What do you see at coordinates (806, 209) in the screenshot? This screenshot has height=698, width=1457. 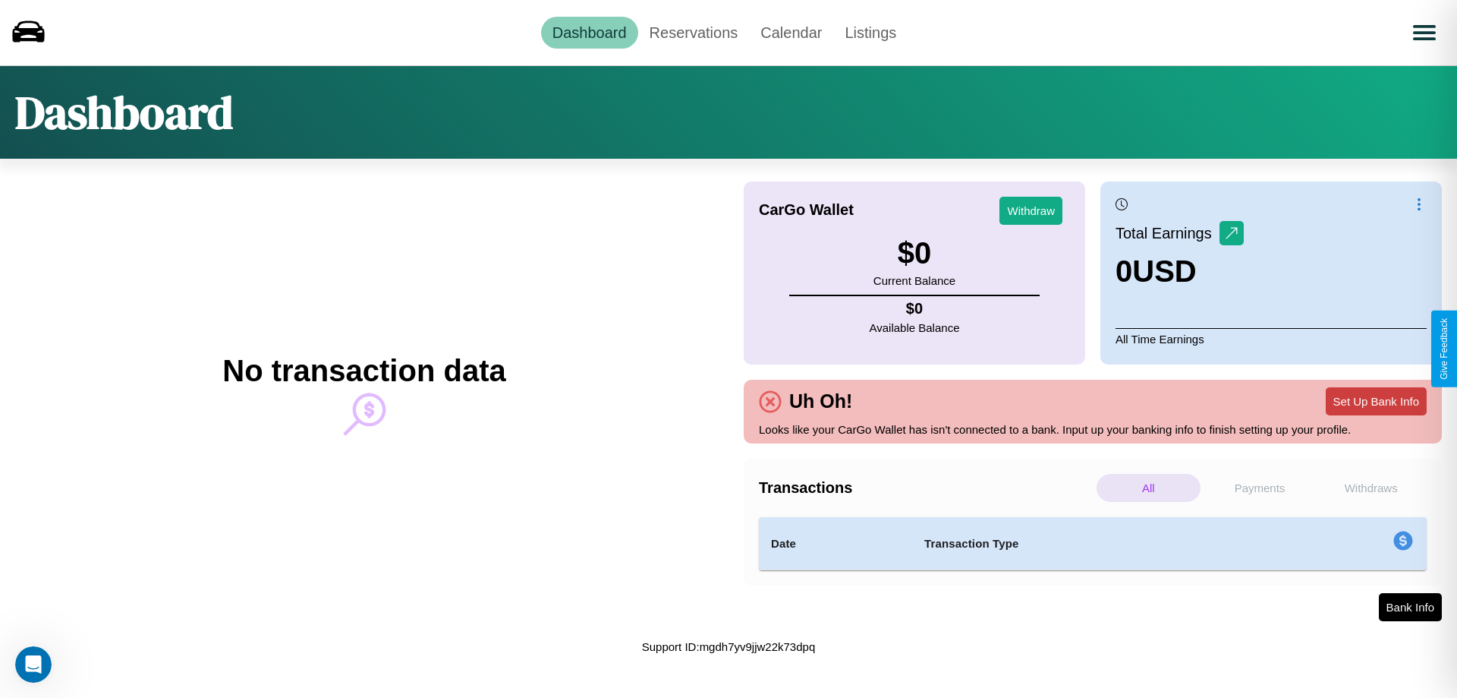 I see `h4: CarGo Wallet` at bounding box center [806, 209].